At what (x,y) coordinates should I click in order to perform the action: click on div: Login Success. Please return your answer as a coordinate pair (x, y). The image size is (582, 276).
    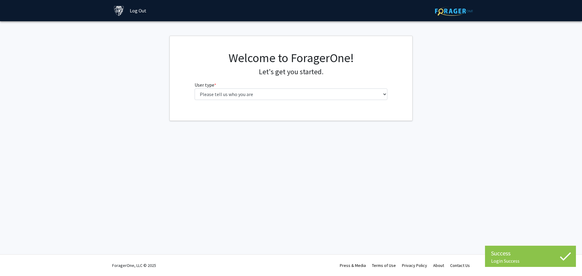
    Looking at the image, I should click on (530, 261).